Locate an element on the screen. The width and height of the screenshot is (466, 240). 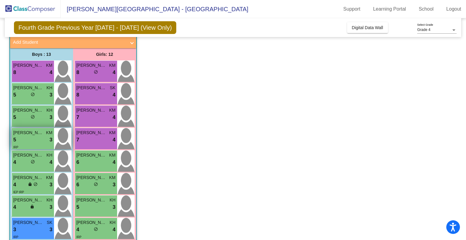
a: Logout is located at coordinates (454, 9).